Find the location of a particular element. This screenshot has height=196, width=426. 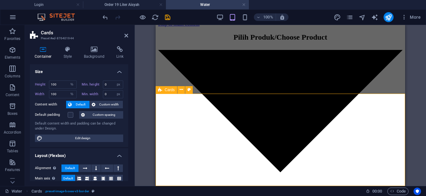

button: navigator is located at coordinates (362, 17).